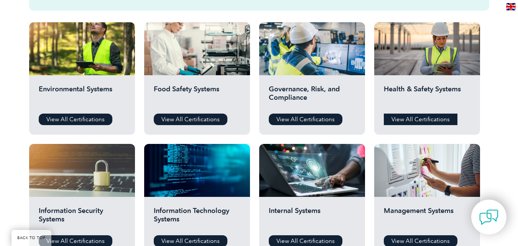  Describe the element at coordinates (489, 217) in the screenshot. I see `img: contact-chat.png` at that location.